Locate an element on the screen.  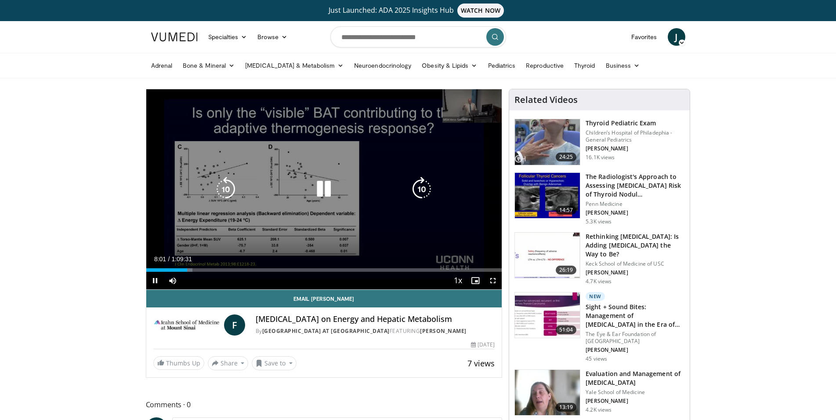
button: Share is located at coordinates (228, 363).